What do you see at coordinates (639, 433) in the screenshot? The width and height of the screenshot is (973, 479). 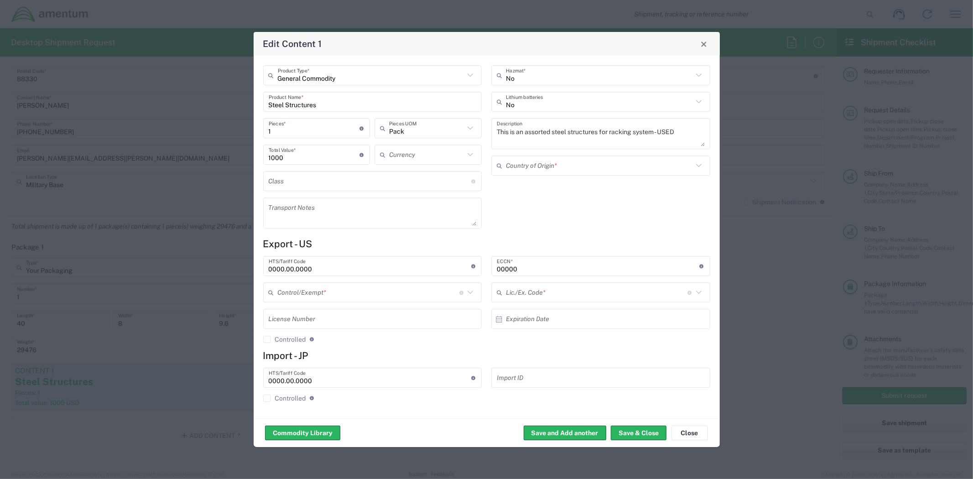 I see `button: Save & Close` at bounding box center [639, 433].